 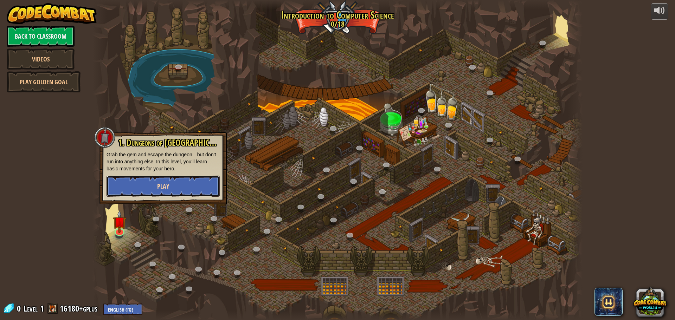 What do you see at coordinates (31, 309) in the screenshot?
I see `span: Level` at bounding box center [31, 309].